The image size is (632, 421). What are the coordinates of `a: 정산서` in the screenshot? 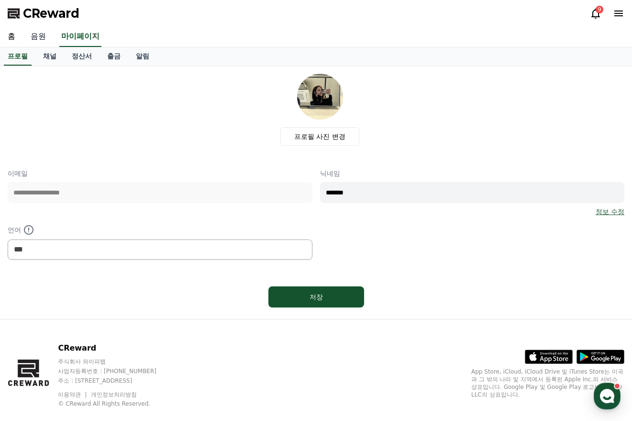 It's located at (82, 56).